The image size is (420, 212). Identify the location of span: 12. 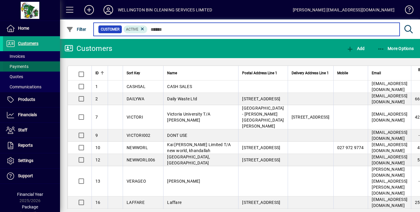
(98, 160).